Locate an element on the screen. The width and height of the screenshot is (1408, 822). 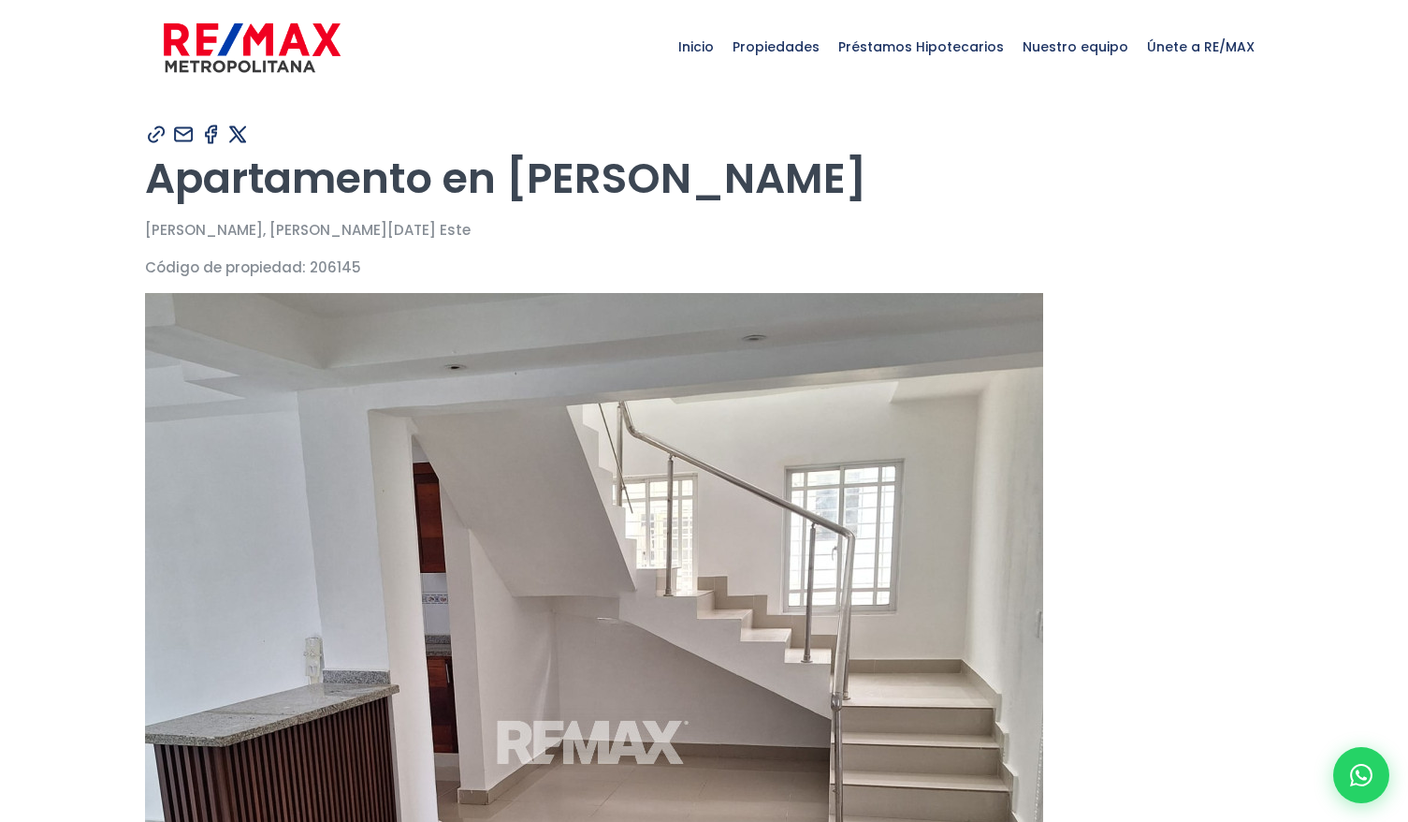
span: Propiedades is located at coordinates (776, 47).